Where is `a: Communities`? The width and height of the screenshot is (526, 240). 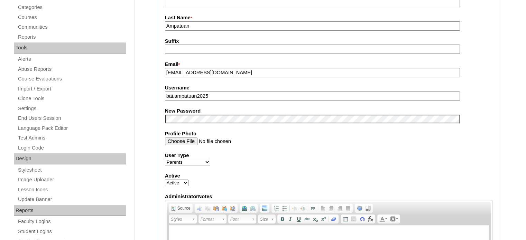 a: Communities is located at coordinates (72, 27).